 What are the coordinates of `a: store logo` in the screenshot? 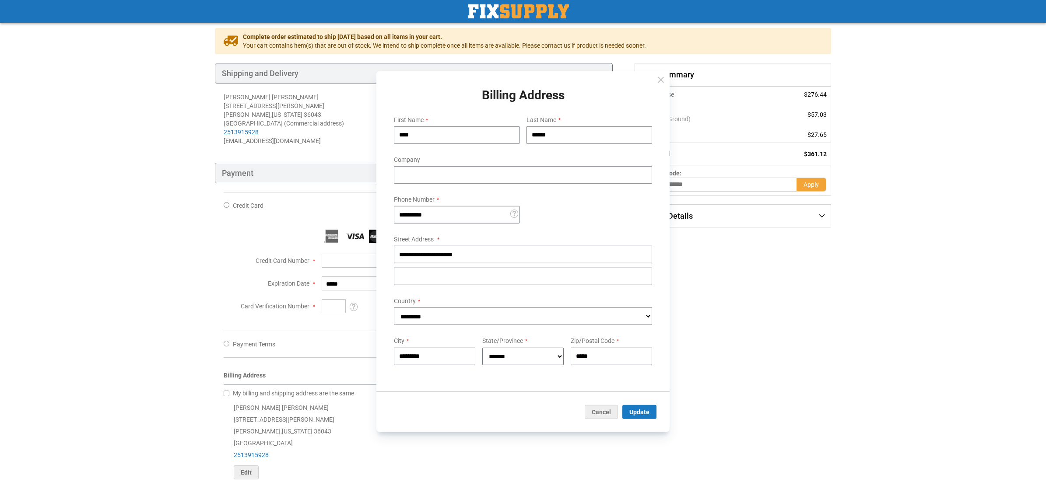 It's located at (519, 11).